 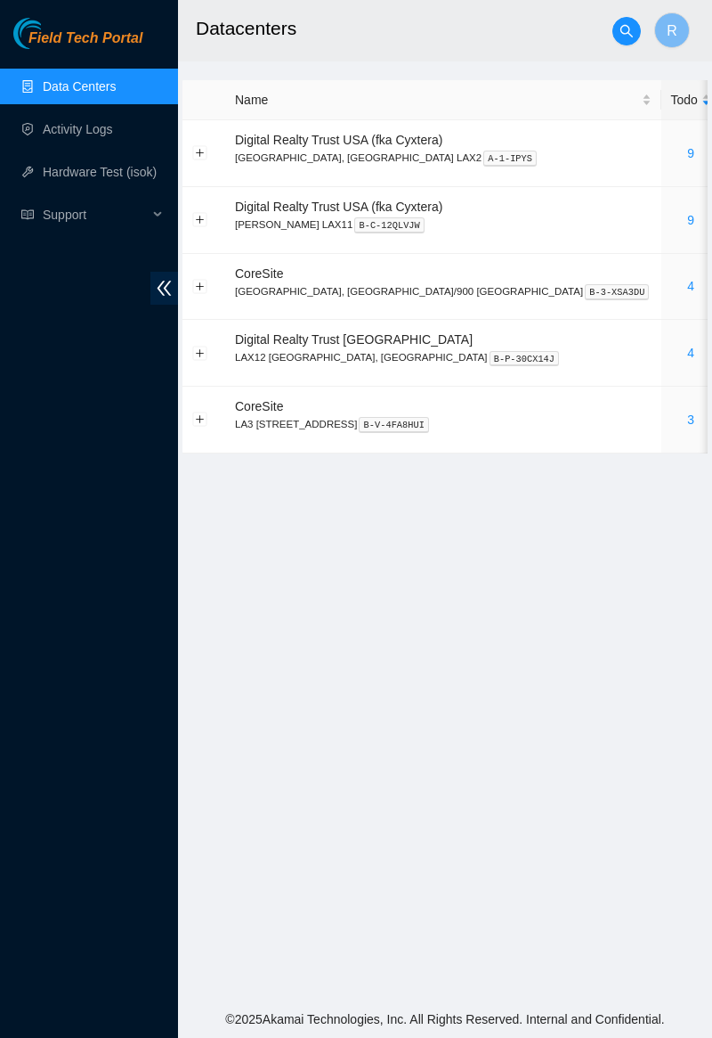 What do you see at coordinates (525, 359) in the screenshot?
I see `kbd: B-P-30CX14J` at bounding box center [525, 359].